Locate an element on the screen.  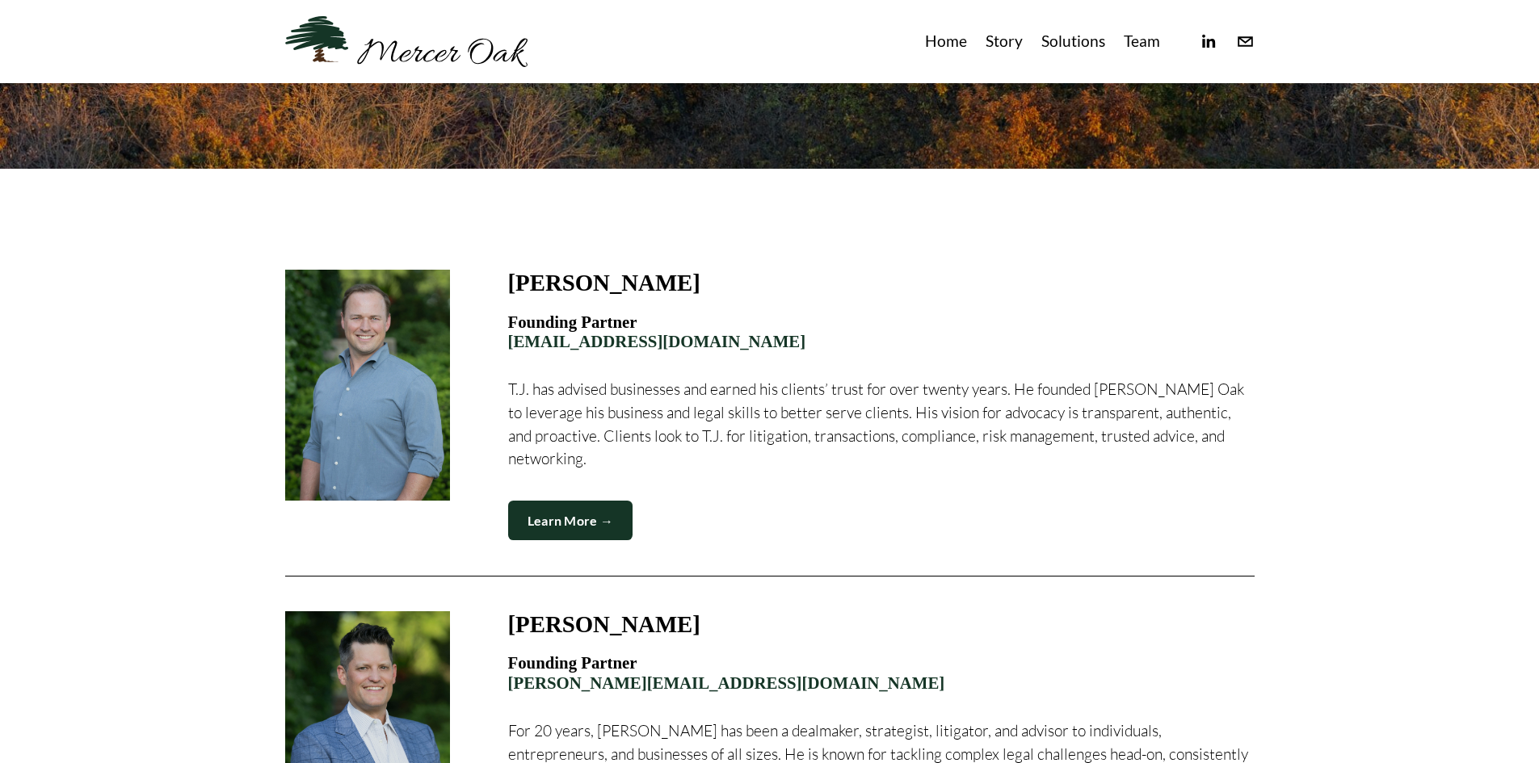
a: Learn More → is located at coordinates (570, 520).